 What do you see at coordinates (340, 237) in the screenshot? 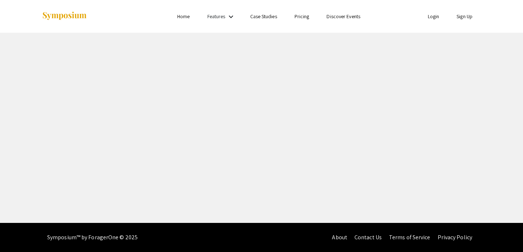
I see `a: About` at bounding box center [340, 237].